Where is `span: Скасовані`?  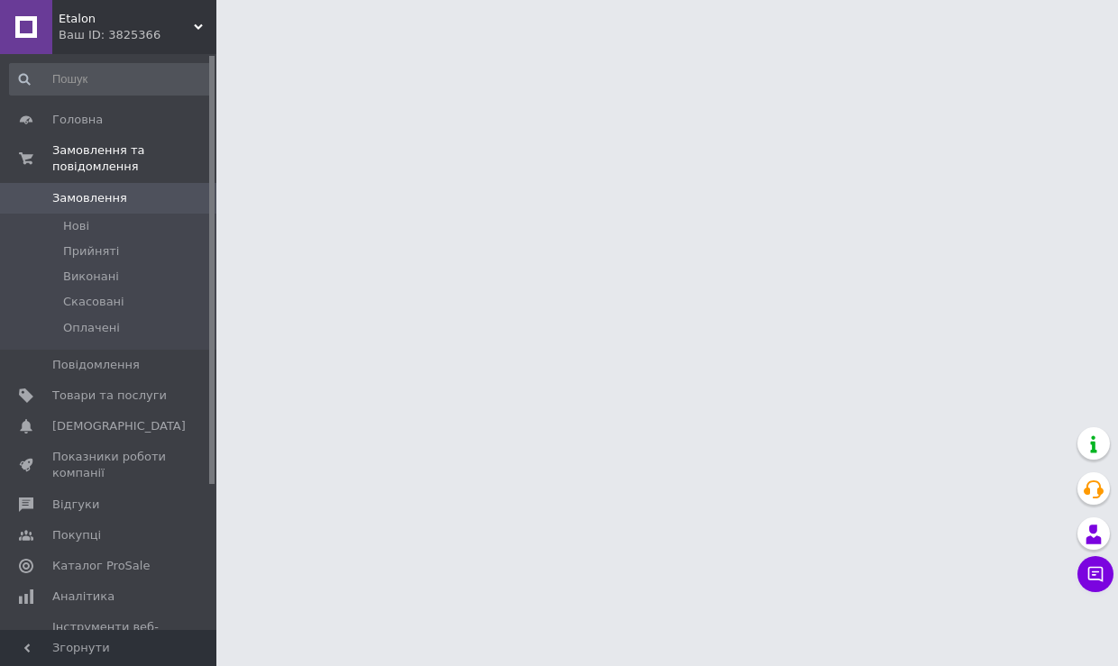 span: Скасовані is located at coordinates (94, 302).